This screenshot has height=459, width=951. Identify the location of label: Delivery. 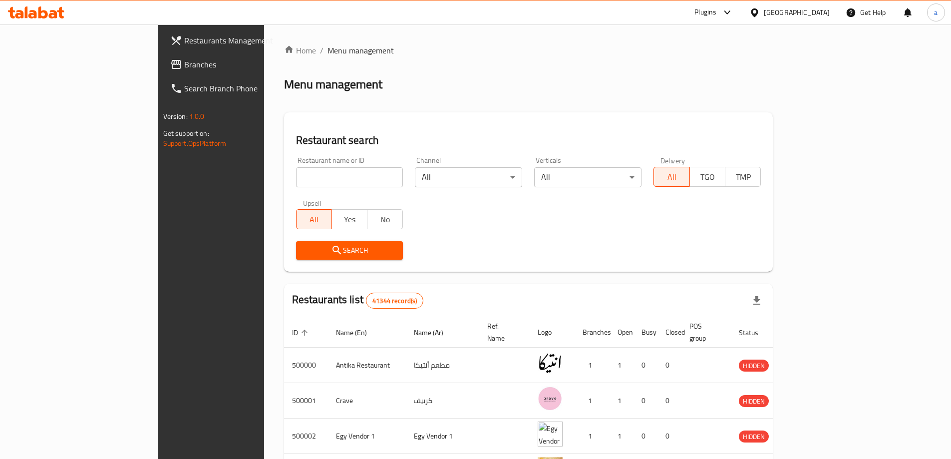
(673, 160).